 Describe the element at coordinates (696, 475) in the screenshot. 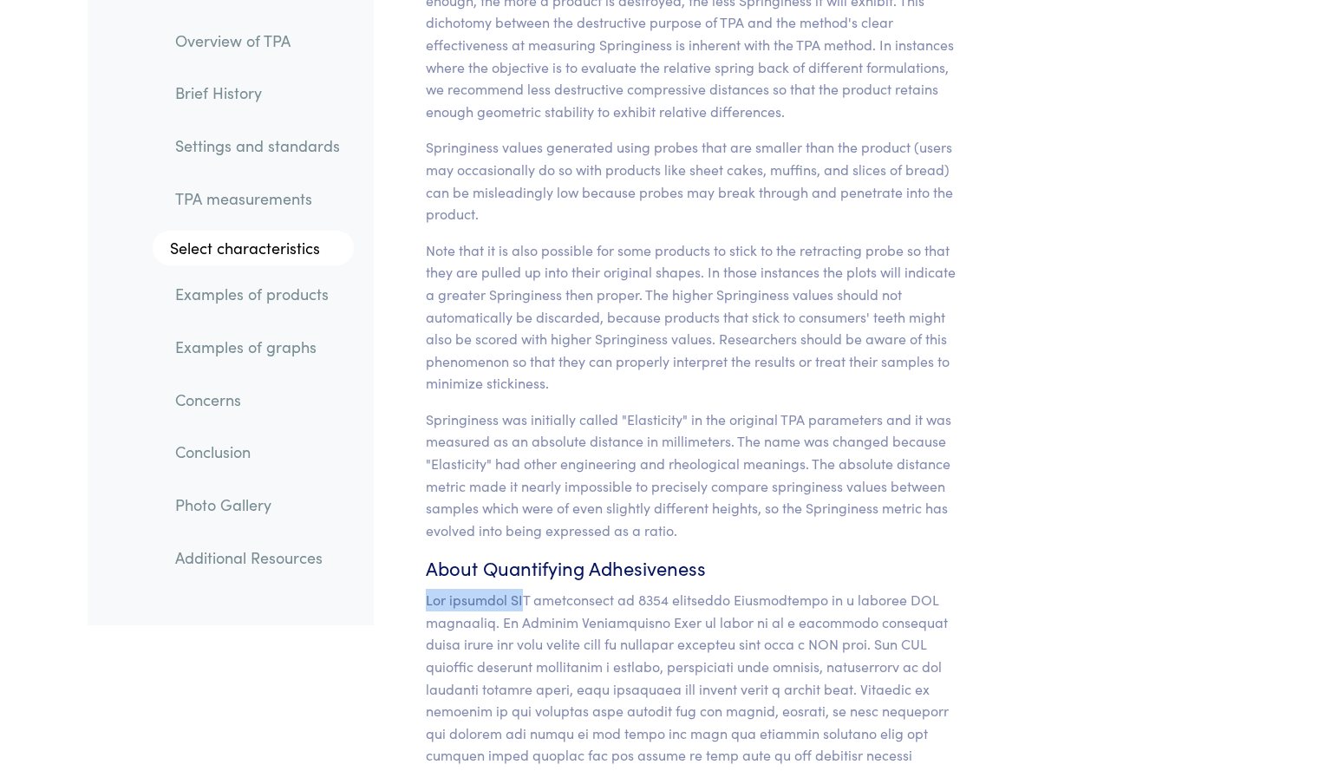

I see `p: Springiness was initially called "Elasticity" in the original TPA parameters and it was measured ...` at that location.